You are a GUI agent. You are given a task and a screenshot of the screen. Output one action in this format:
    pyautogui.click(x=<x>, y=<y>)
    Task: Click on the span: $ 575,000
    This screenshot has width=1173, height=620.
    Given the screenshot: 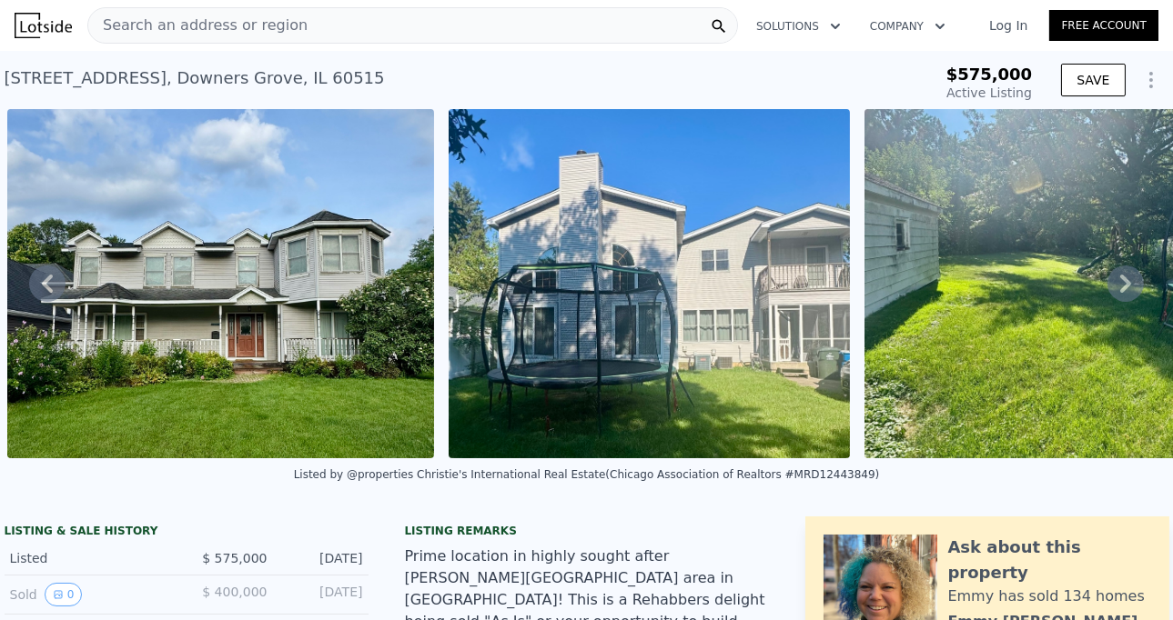 What is the action you would take?
    pyautogui.click(x=234, y=559)
    